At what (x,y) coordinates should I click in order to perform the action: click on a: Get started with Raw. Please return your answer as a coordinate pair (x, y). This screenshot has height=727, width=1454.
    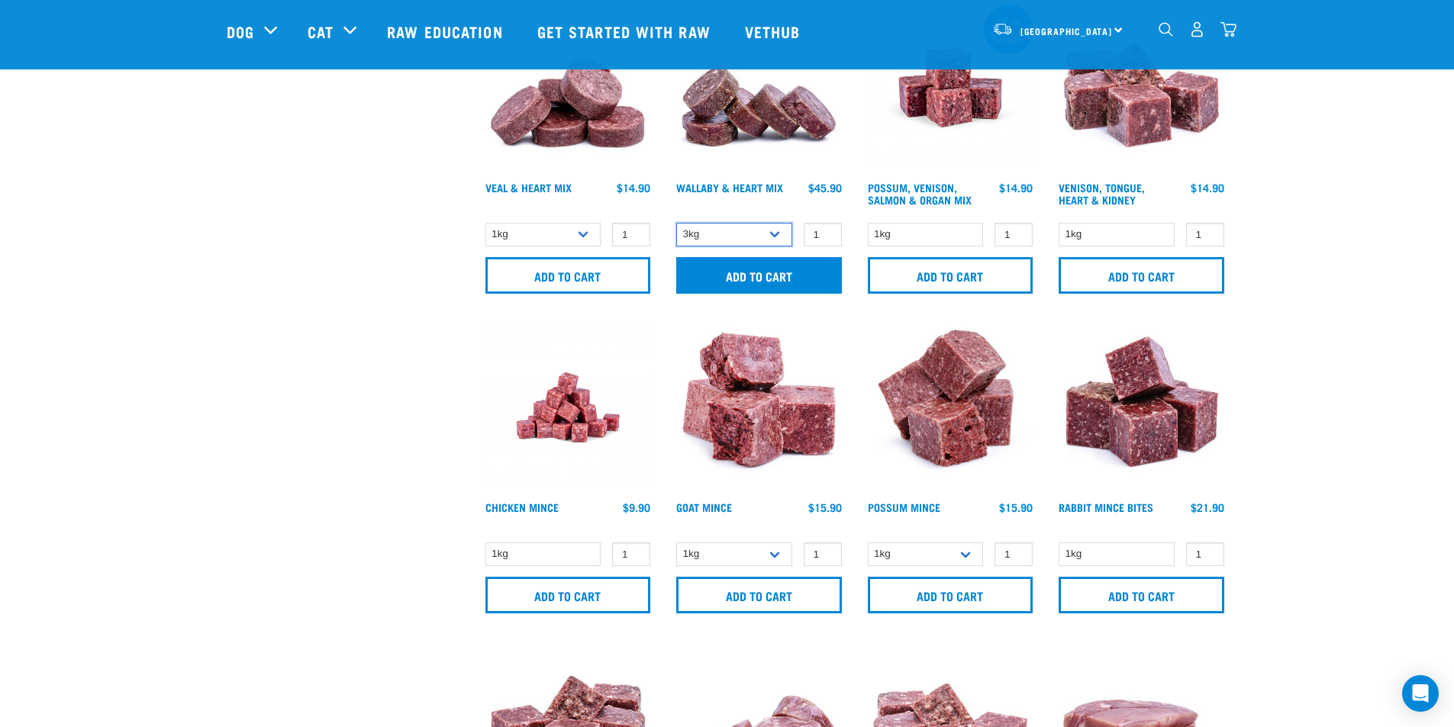
    Looking at the image, I should click on (626, 31).